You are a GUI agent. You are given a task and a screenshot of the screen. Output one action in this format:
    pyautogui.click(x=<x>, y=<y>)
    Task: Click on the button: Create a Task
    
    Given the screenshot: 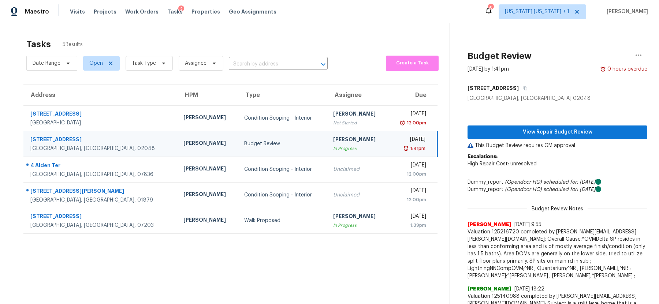 What is the action you would take?
    pyautogui.click(x=412, y=63)
    